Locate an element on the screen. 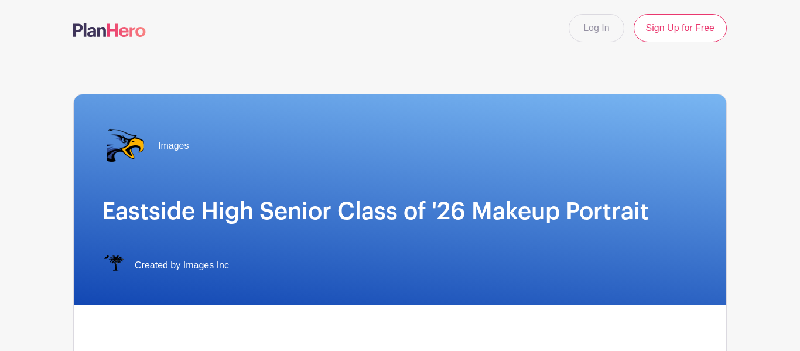 The image size is (800, 351). img: IMAGES%20logo%20transparenT%20PNG%20s.png is located at coordinates (114, 265).